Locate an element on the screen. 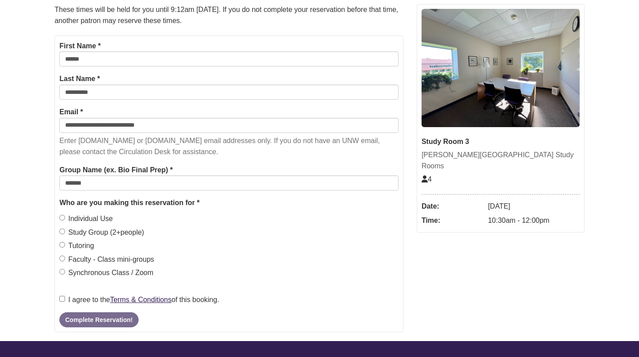 Image resolution: width=639 pixels, height=357 pixels. dt: Time: is located at coordinates (453, 221).